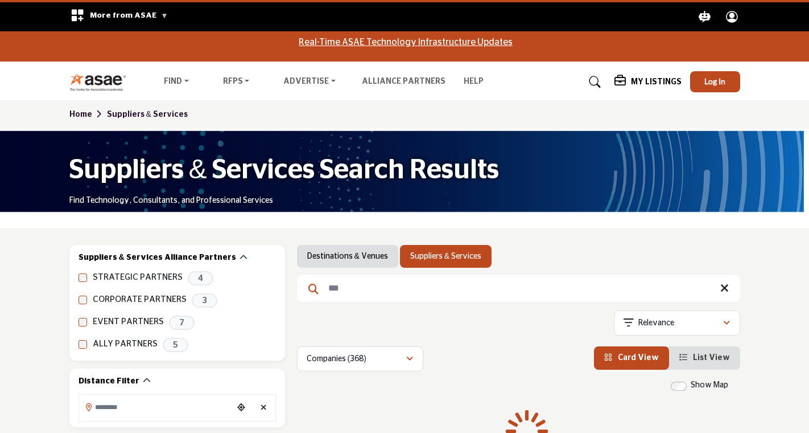  Describe the element at coordinates (88, 114) in the screenshot. I see `a: Home` at that location.